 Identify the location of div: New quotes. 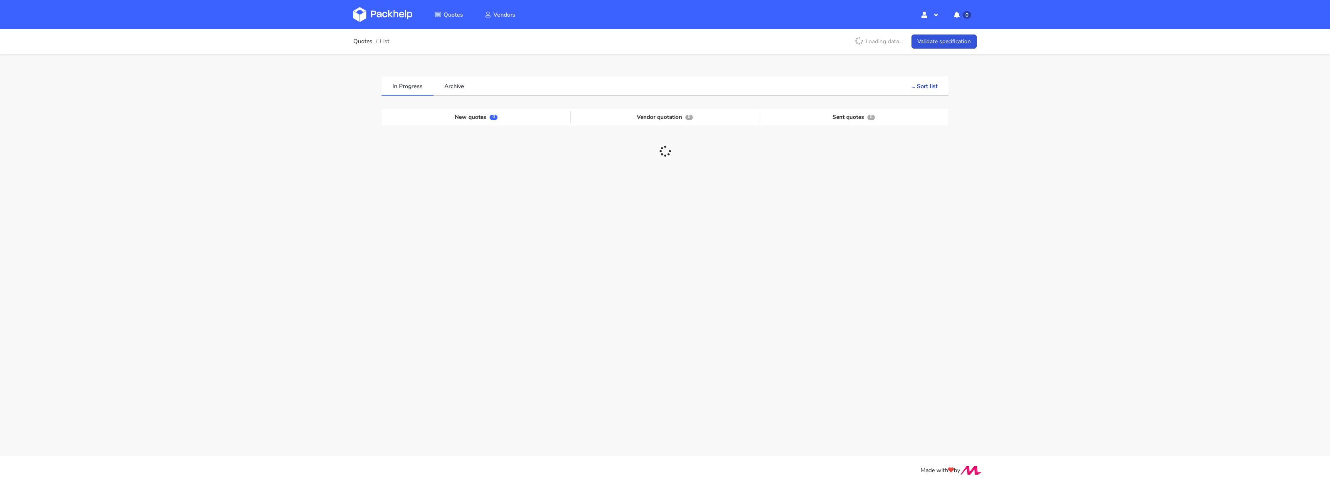
(476, 117).